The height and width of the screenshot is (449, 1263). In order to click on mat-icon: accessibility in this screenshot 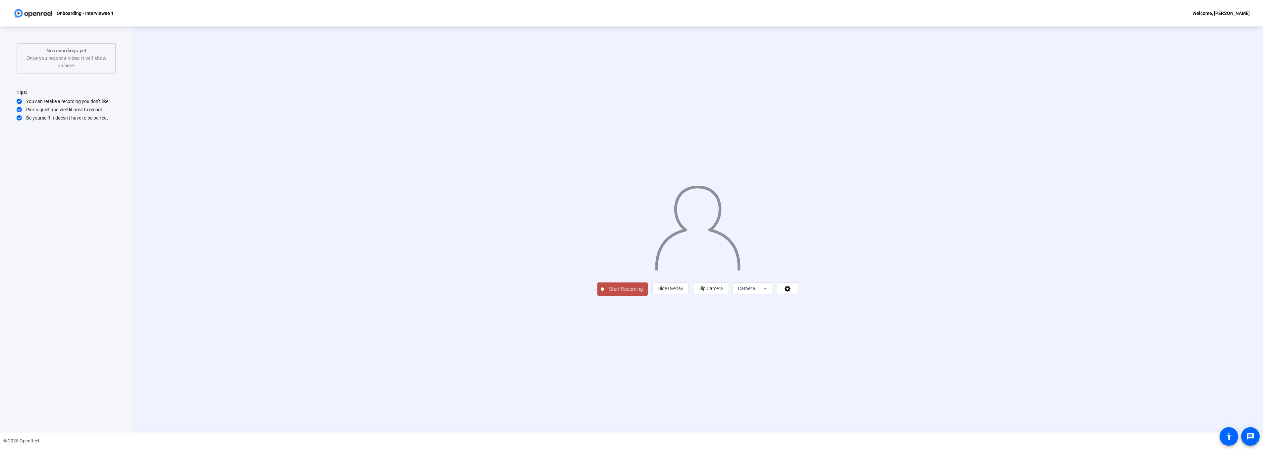, I will do `click(1229, 437)`.